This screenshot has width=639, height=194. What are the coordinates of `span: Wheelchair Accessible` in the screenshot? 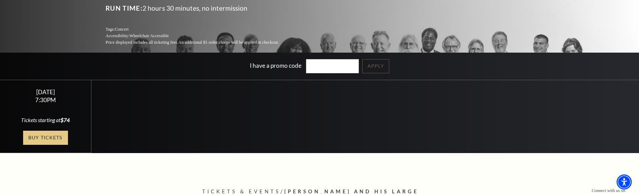 It's located at (149, 36).